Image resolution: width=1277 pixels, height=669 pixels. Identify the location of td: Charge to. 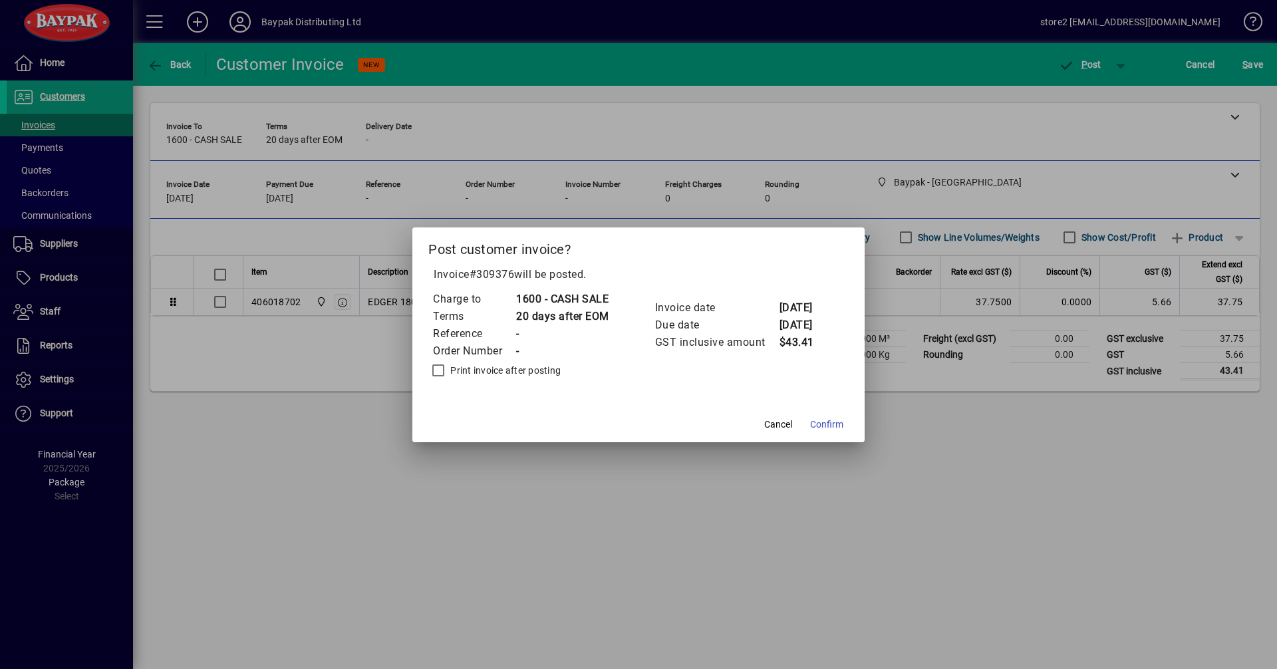
(473, 299).